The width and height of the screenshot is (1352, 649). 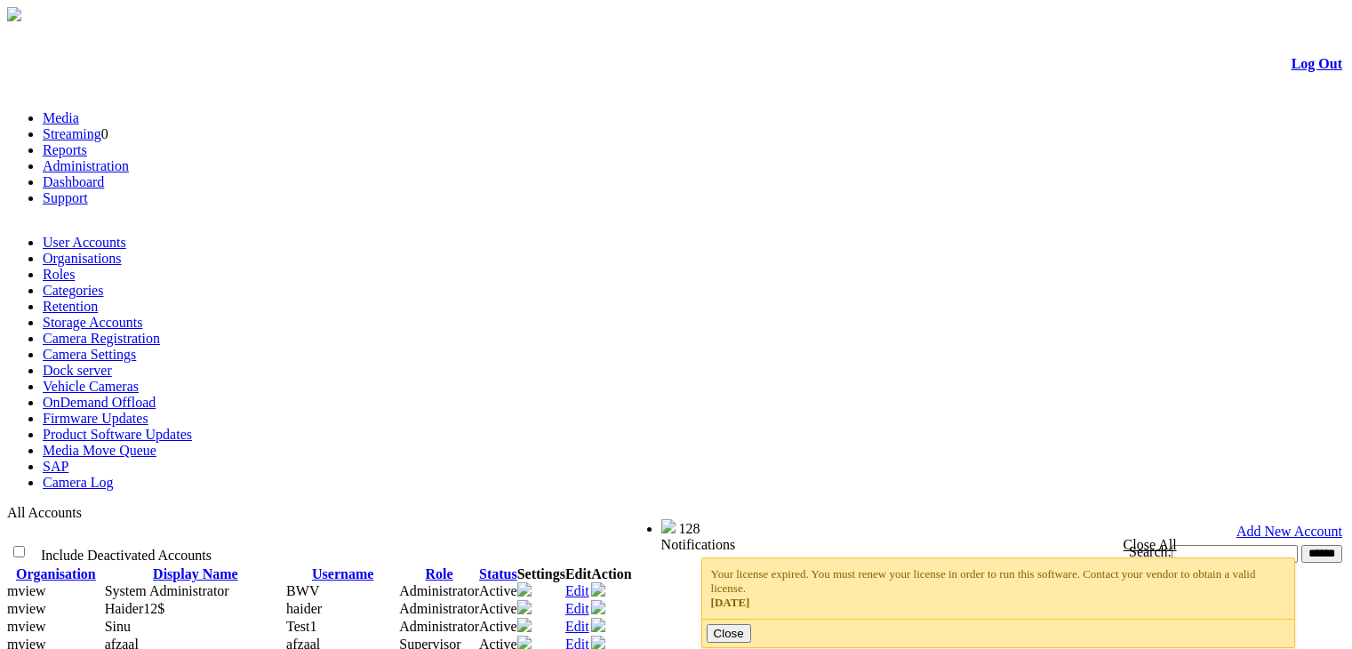 I want to click on a: SAP, so click(x=55, y=466).